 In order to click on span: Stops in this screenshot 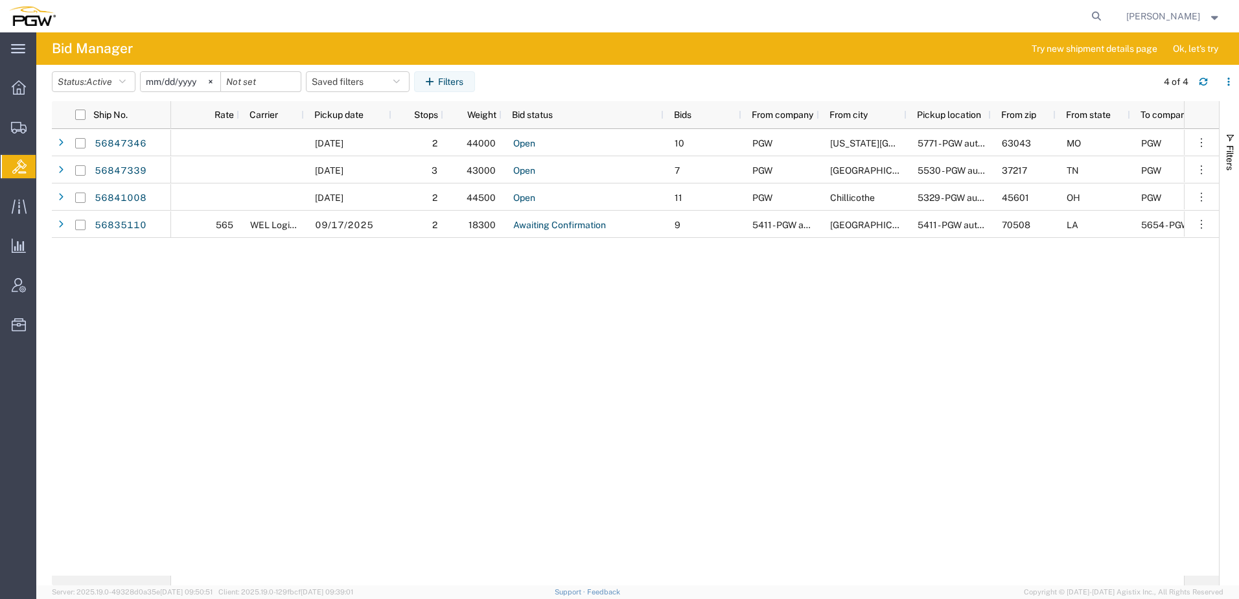, I will do `click(420, 115)`.